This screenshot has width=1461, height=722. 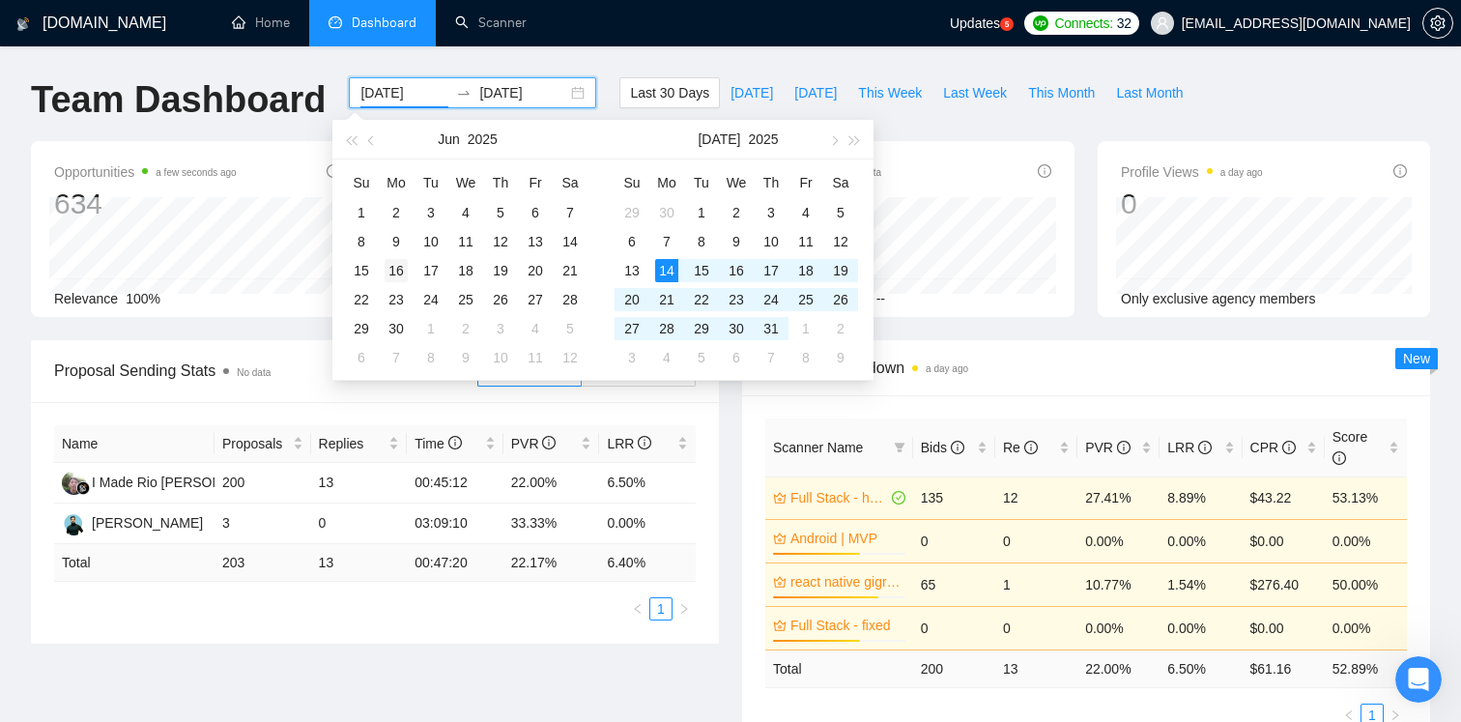 What do you see at coordinates (431, 270) in the screenshot?
I see `td: 2025-06-17` at bounding box center [431, 270].